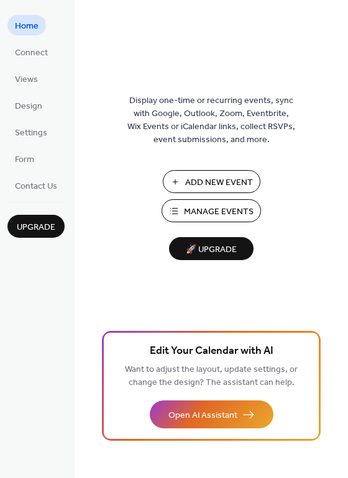 Image resolution: width=348 pixels, height=478 pixels. What do you see at coordinates (29, 105) in the screenshot?
I see `a: Design` at bounding box center [29, 105].